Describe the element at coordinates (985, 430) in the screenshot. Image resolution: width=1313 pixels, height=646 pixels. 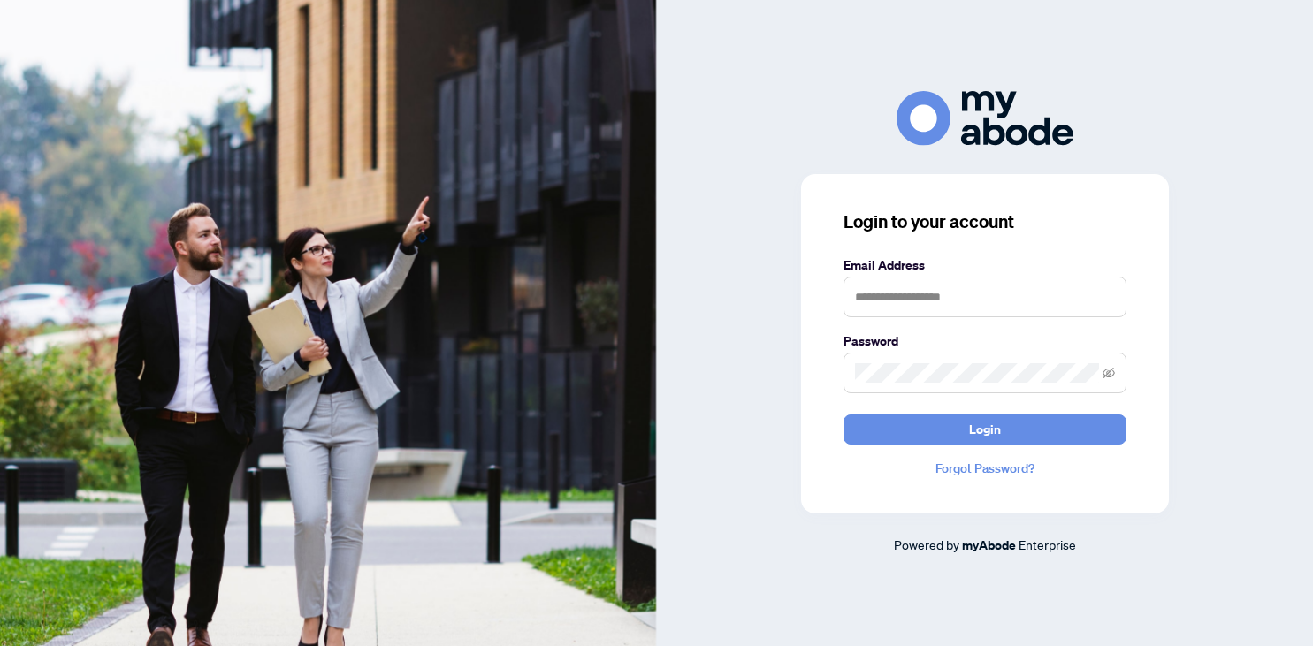
I see `span: Login` at that location.